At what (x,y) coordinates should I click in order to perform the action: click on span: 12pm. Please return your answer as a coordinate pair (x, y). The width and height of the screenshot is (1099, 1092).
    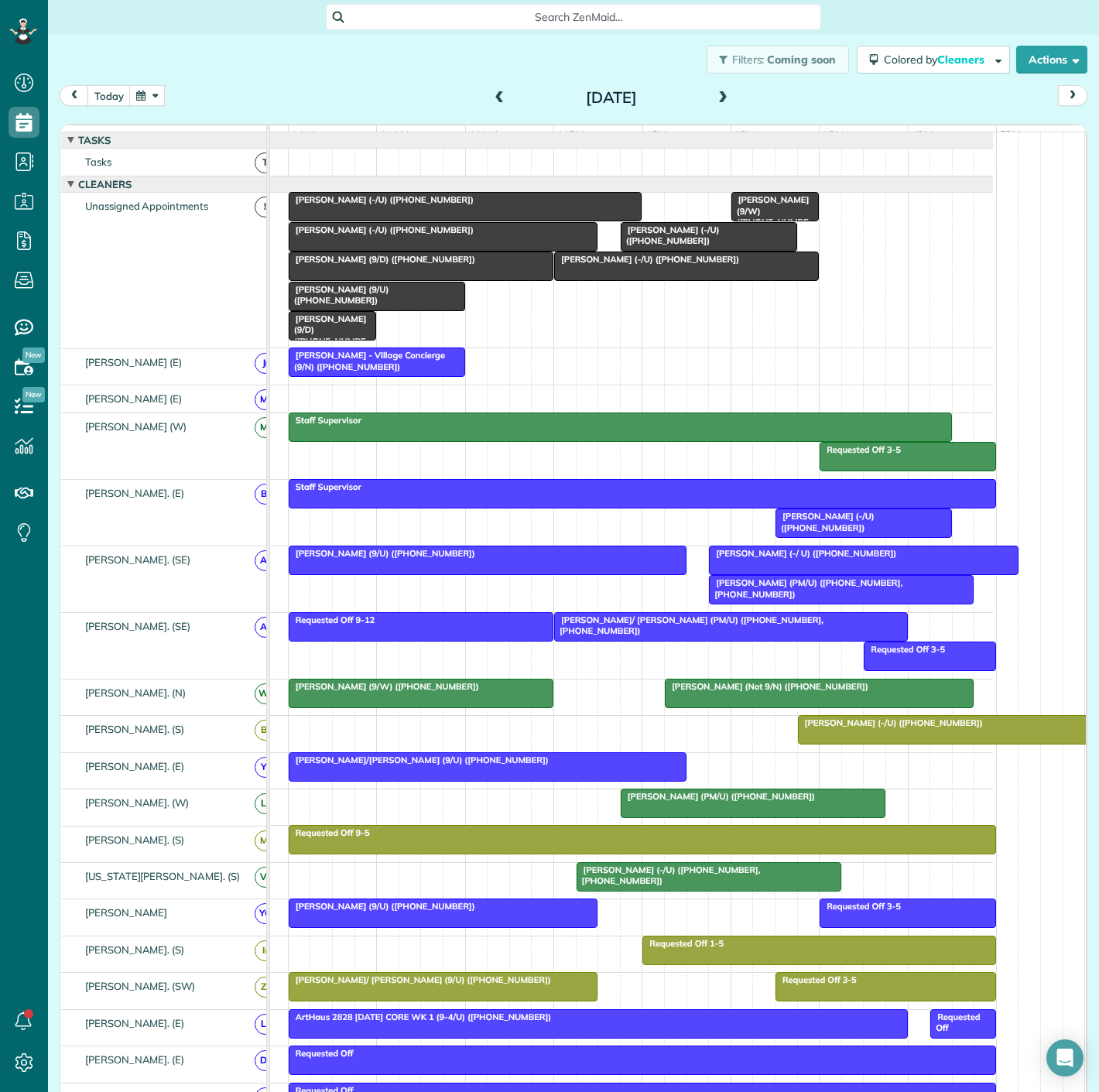
    Looking at the image, I should click on (571, 134).